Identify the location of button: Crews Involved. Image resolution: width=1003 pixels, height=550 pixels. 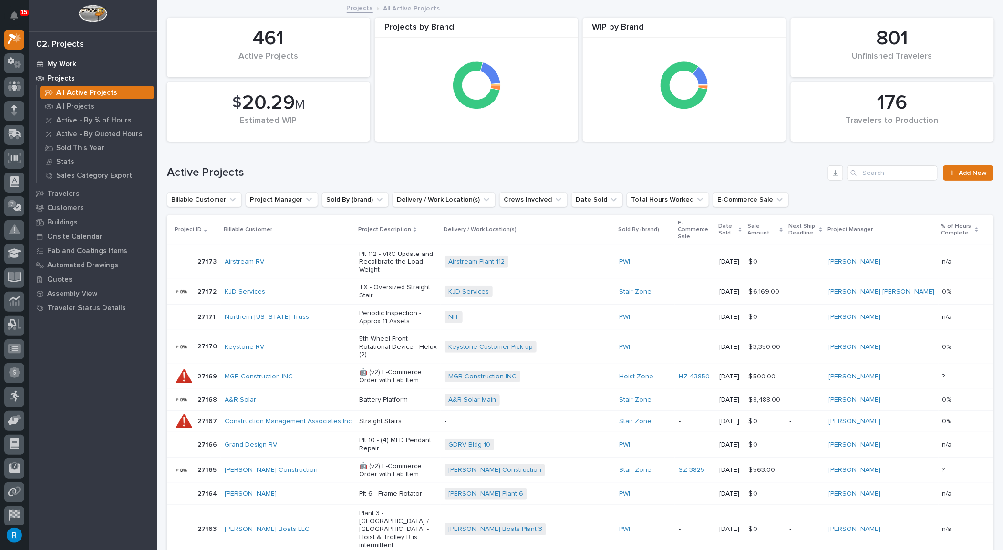
(533, 200).